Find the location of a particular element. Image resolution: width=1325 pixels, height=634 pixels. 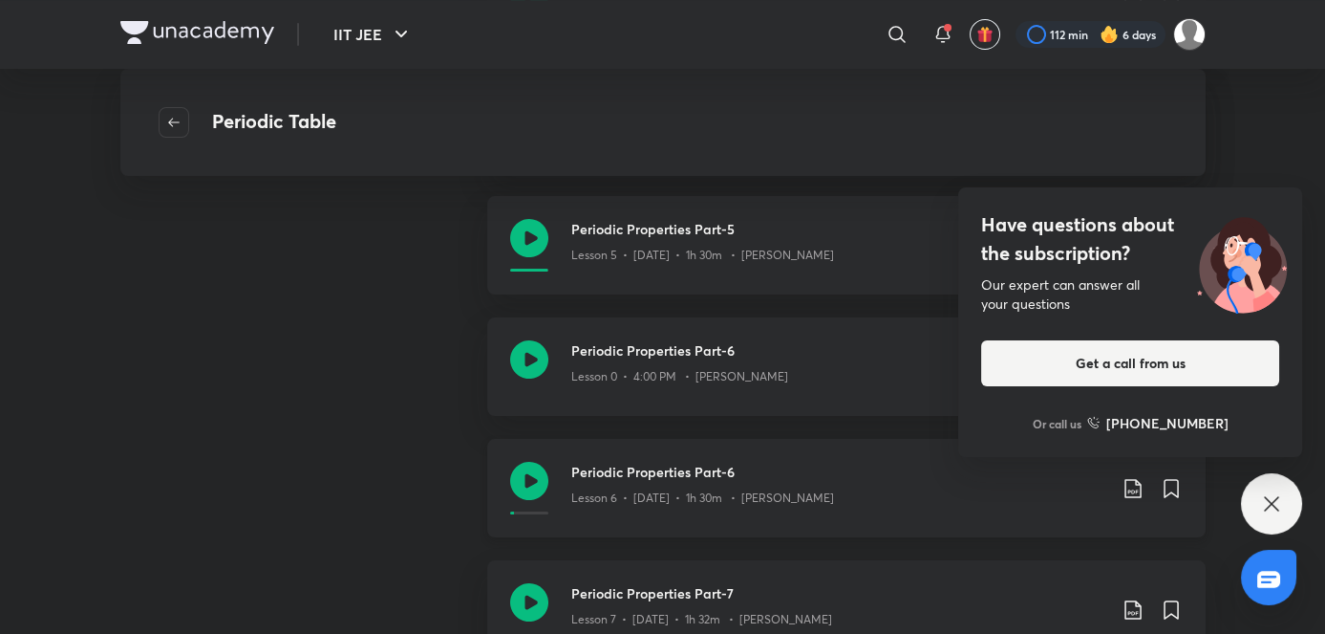

h3: Periodic Properties Part-5 is located at coordinates (839, 228).